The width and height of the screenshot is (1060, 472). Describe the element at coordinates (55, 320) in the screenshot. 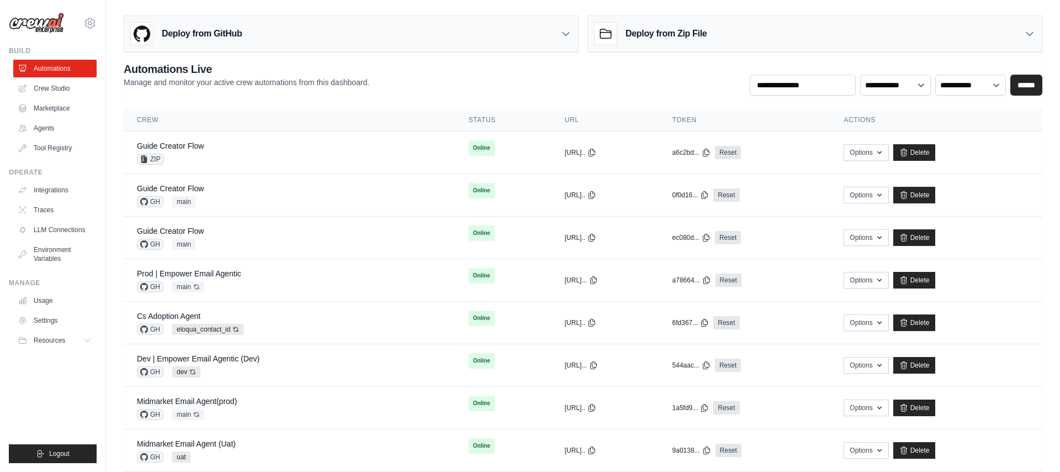

I see `a: Settings` at that location.